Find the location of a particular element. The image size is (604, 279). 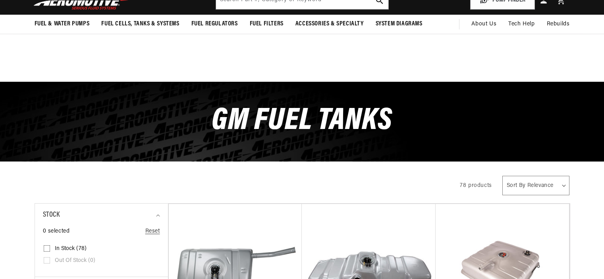

span: Fuel Regulators is located at coordinates (214, 24).